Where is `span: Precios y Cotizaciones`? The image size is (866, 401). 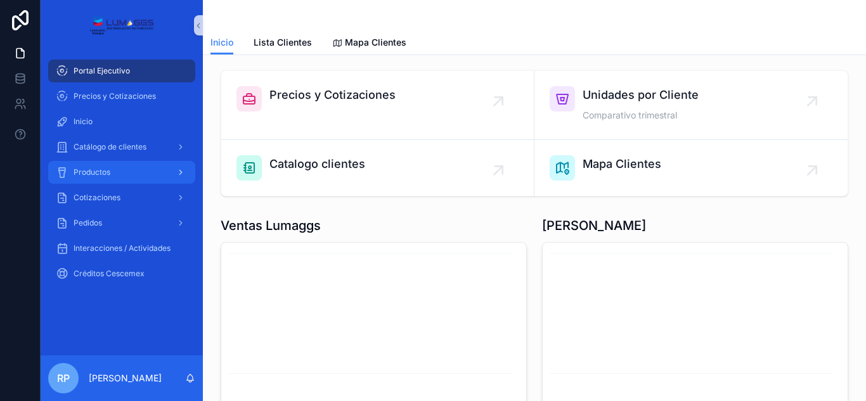
span: Precios y Cotizaciones is located at coordinates (332, 95).